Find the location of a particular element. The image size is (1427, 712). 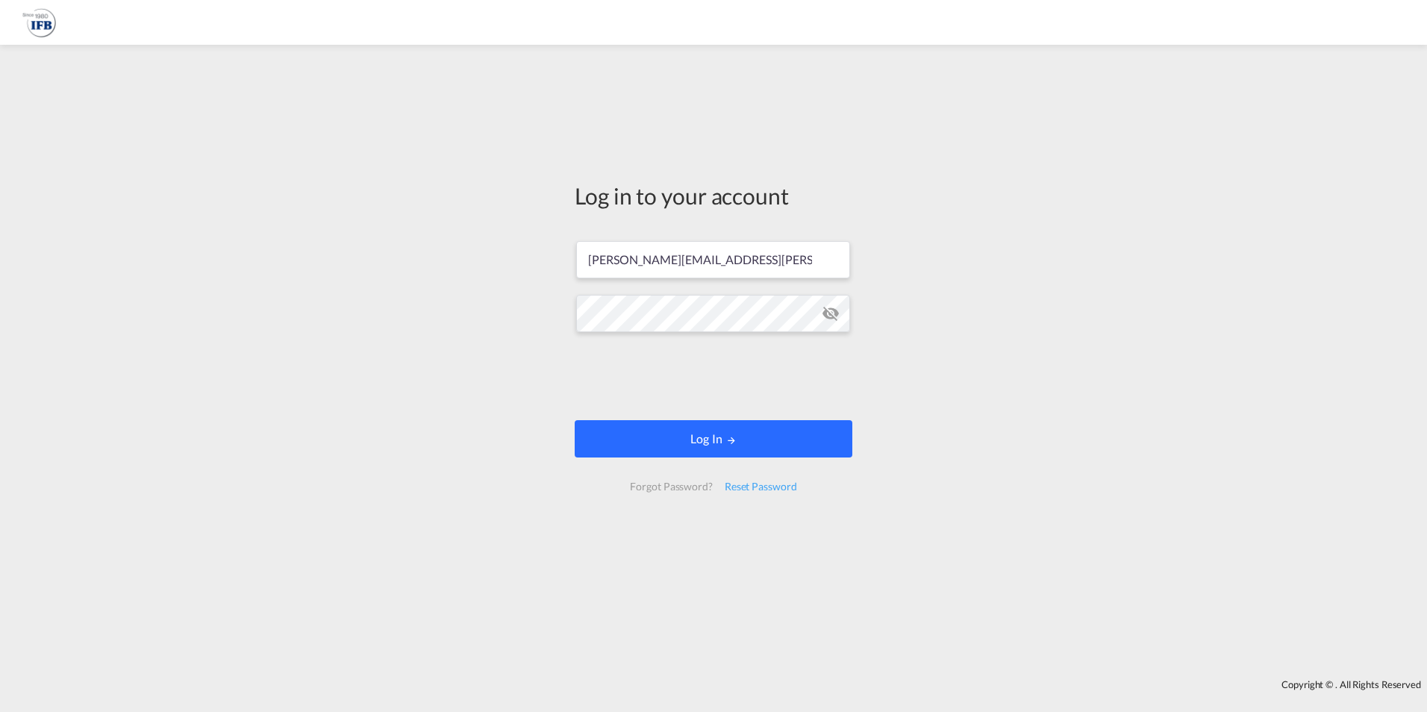

img: b628ab10256c11eeb52753acbc15d091.png is located at coordinates (39, 22).